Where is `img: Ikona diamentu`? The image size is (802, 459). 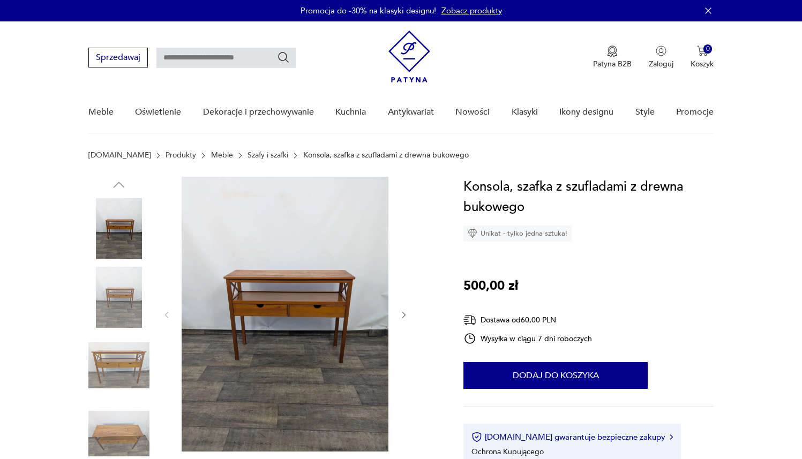 img: Ikona diamentu is located at coordinates (472, 234).